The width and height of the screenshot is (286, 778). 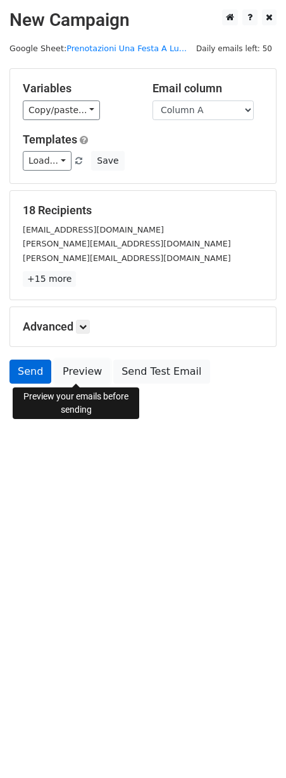 I want to click on a: Templates, so click(x=50, y=139).